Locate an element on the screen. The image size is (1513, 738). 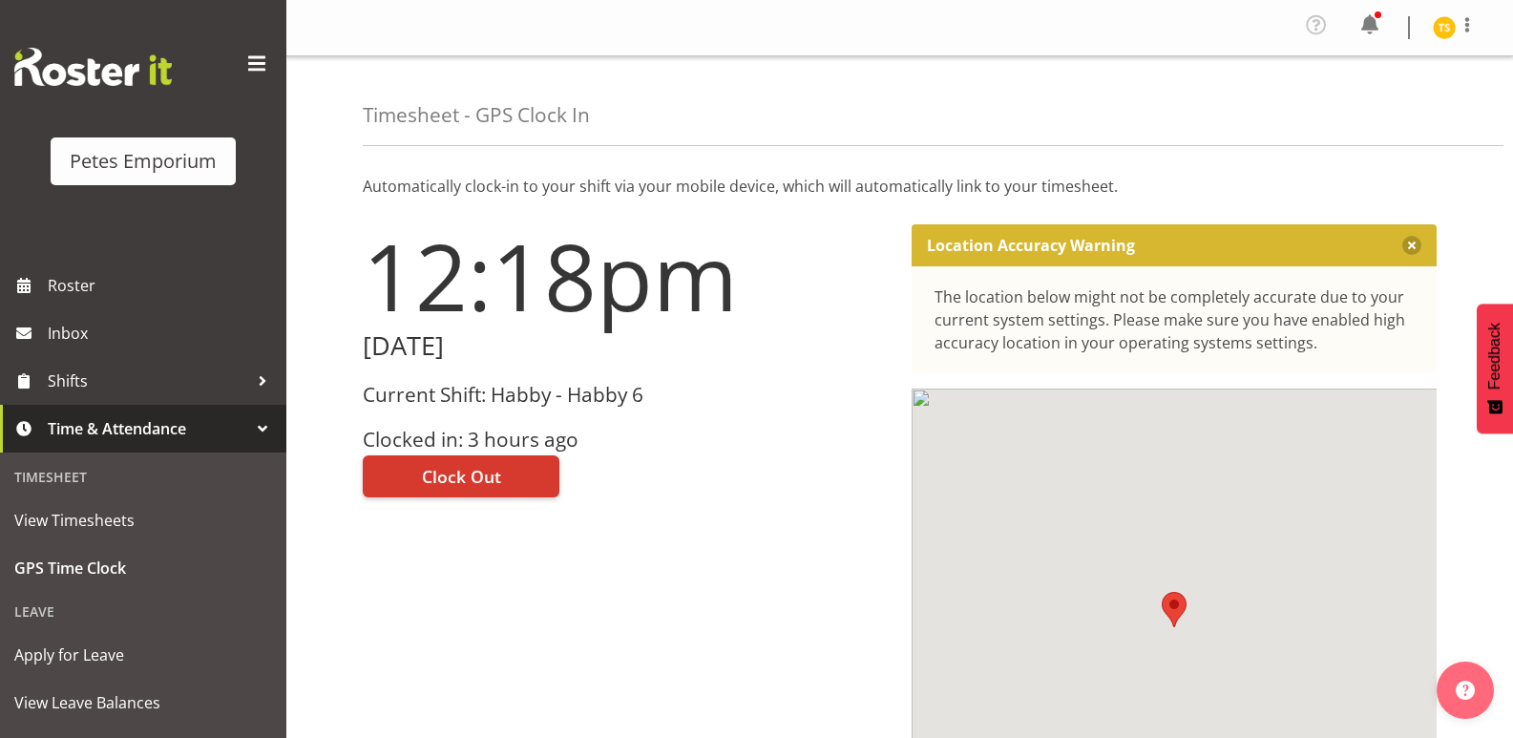
div: Petes Emporium is located at coordinates (143, 161).